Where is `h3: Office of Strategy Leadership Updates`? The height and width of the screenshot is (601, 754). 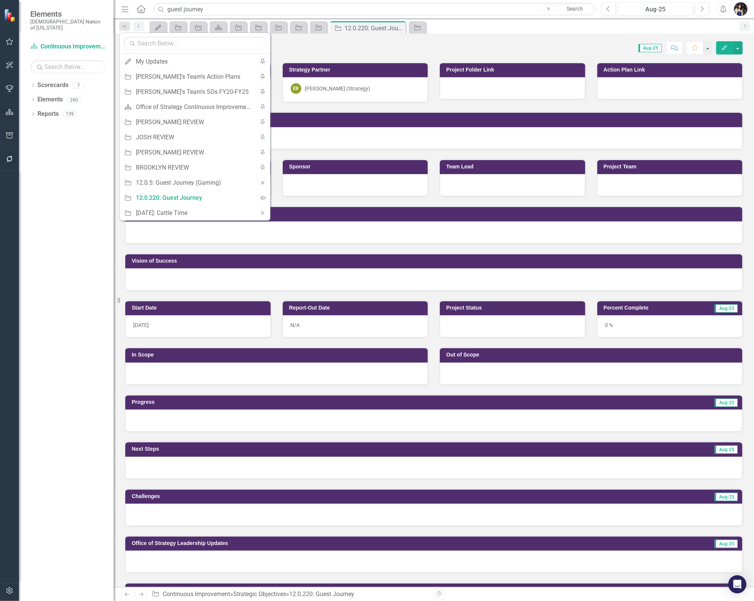 h3: Office of Strategy Leadership Updates is located at coordinates (375, 543).